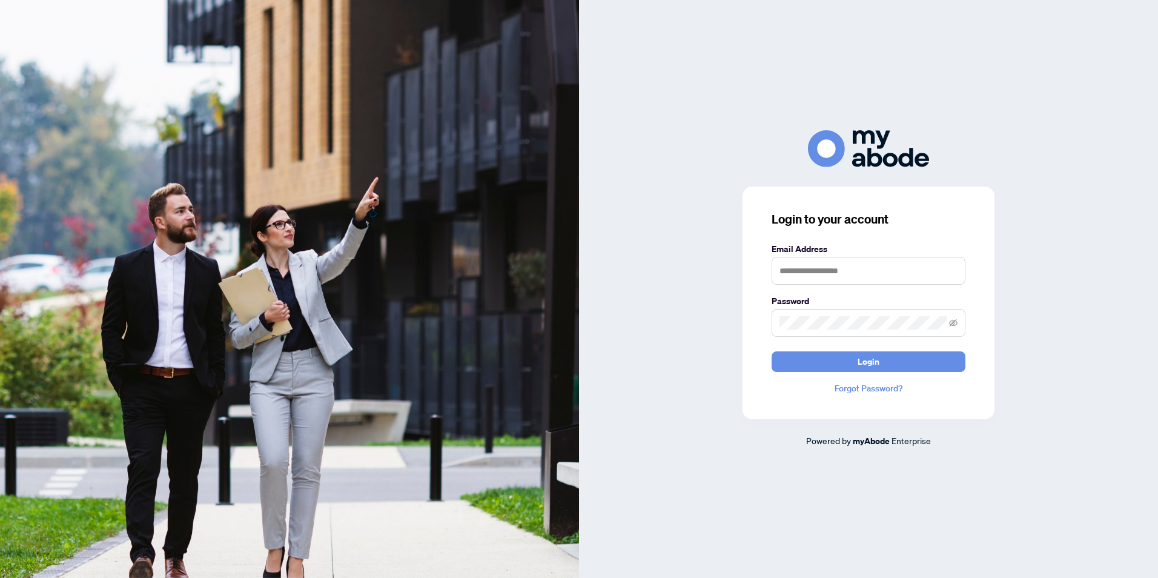 The height and width of the screenshot is (578, 1158). Describe the element at coordinates (953, 323) in the screenshot. I see `span: eye-invisible` at that location.